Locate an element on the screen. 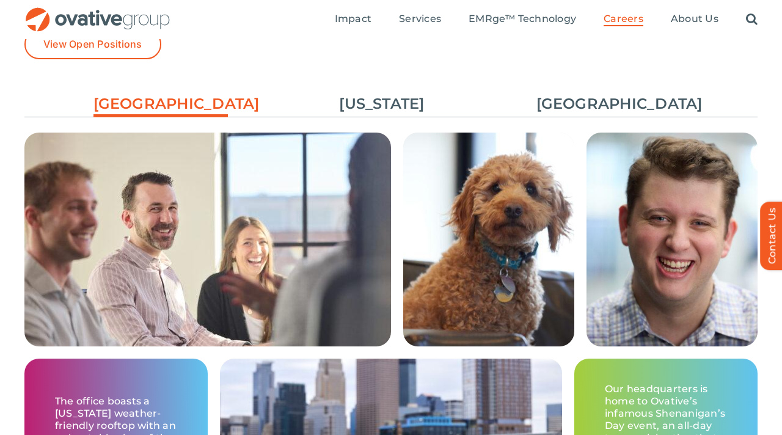 This screenshot has height=435, width=782. a: Services is located at coordinates (420, 20).